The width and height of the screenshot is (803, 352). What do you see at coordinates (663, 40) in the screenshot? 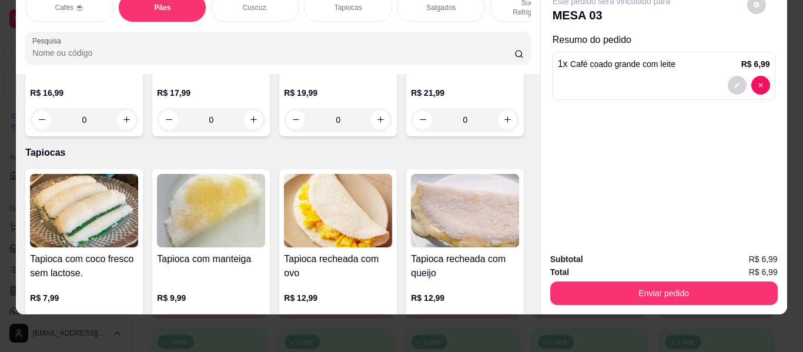
I see `p: Resumo do pedido` at bounding box center [663, 40].